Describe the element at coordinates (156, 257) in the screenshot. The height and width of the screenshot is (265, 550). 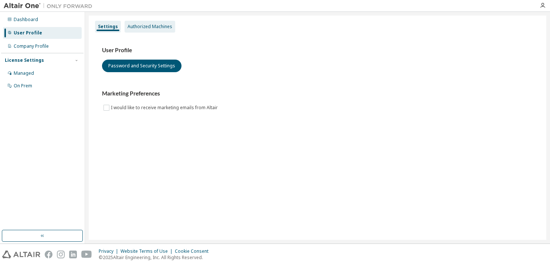
I see `p: © 2025 Altair Engineering, Inc. All Rights Reserved.` at that location.